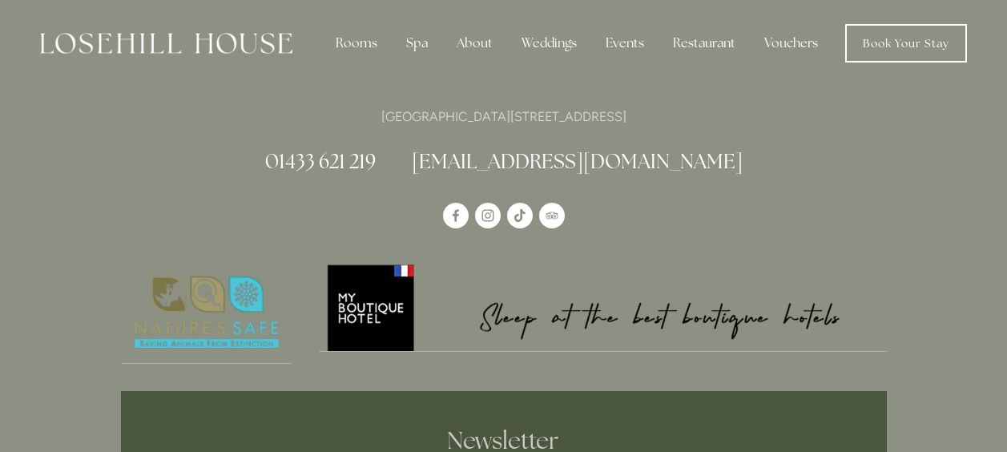 Image resolution: width=1007 pixels, height=452 pixels. I want to click on div: Weddings, so click(549, 43).